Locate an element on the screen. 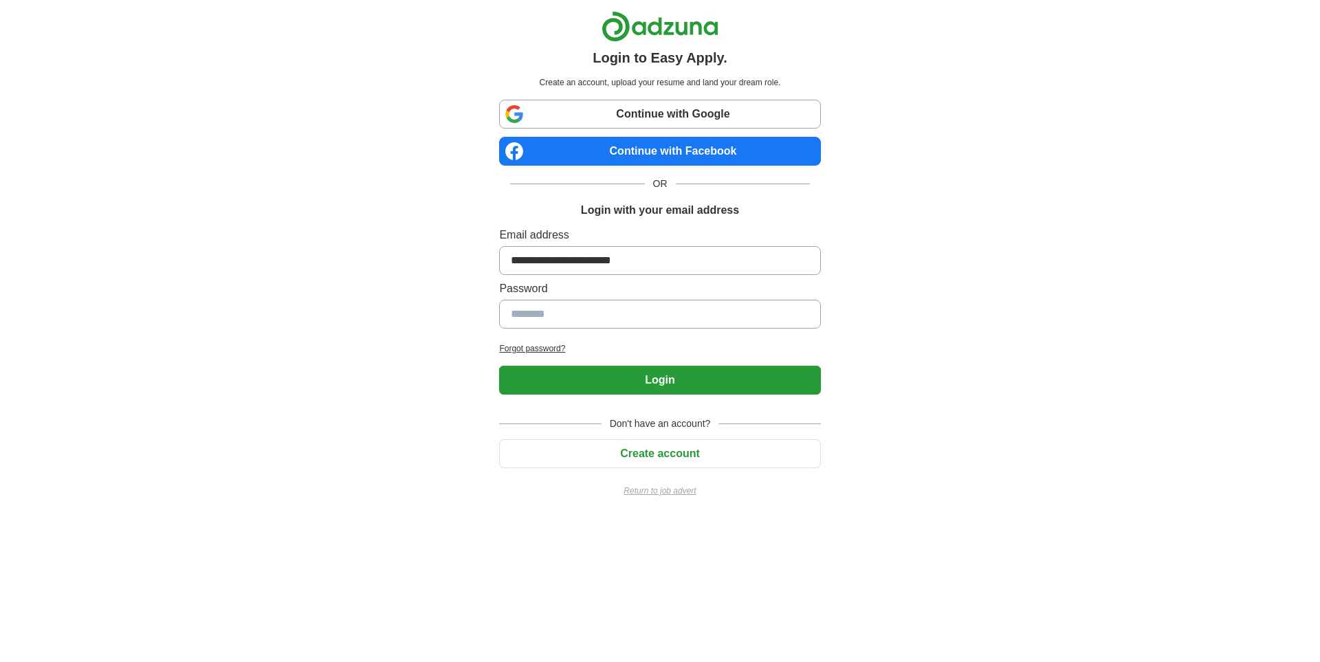 The height and width of the screenshot is (662, 1320). img: Adzuna logo is located at coordinates (660, 26).